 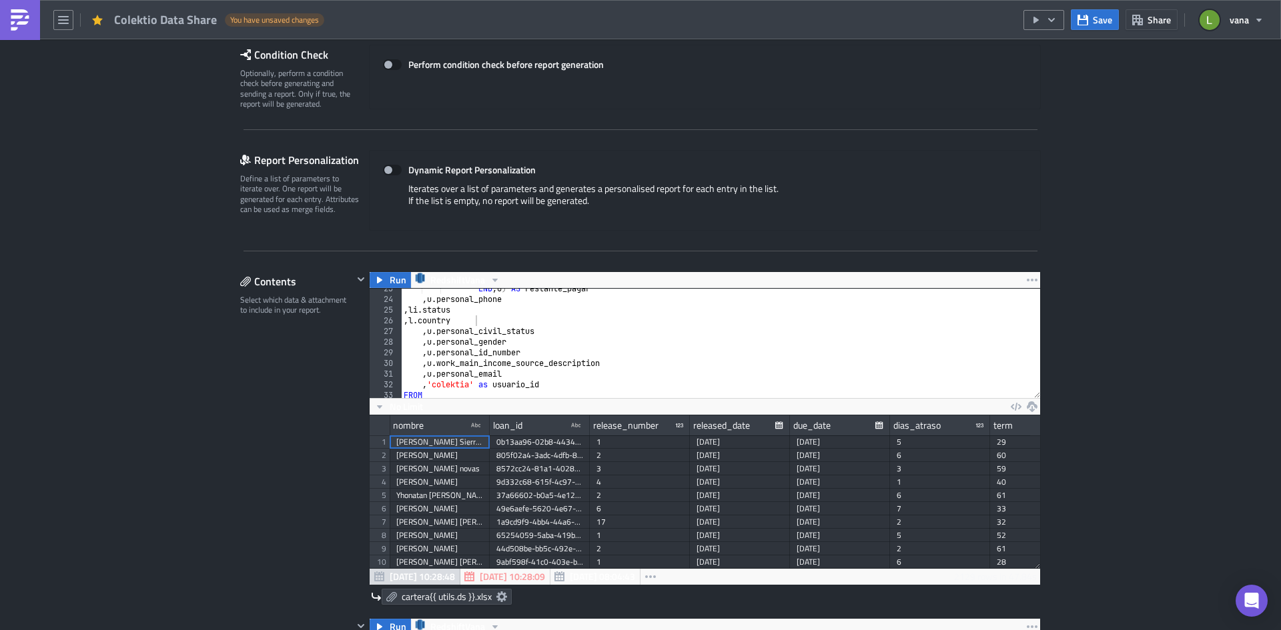 I want to click on div: 59, so click(x=1040, y=469).